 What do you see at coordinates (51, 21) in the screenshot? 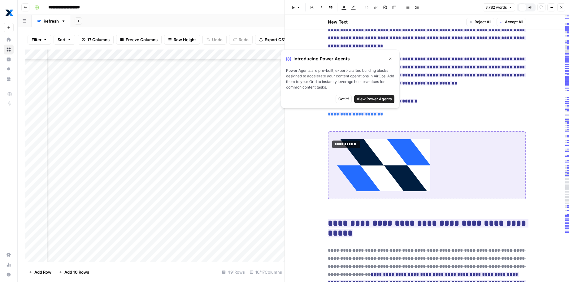
I see `div: Refresh` at bounding box center [51, 21].